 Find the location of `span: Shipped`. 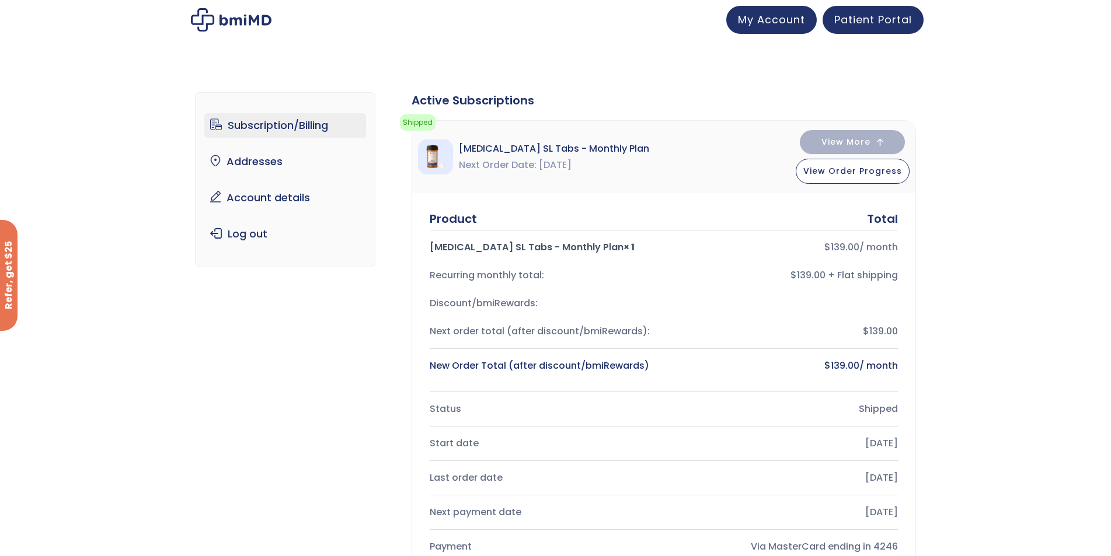

span: Shipped is located at coordinates (417, 123).